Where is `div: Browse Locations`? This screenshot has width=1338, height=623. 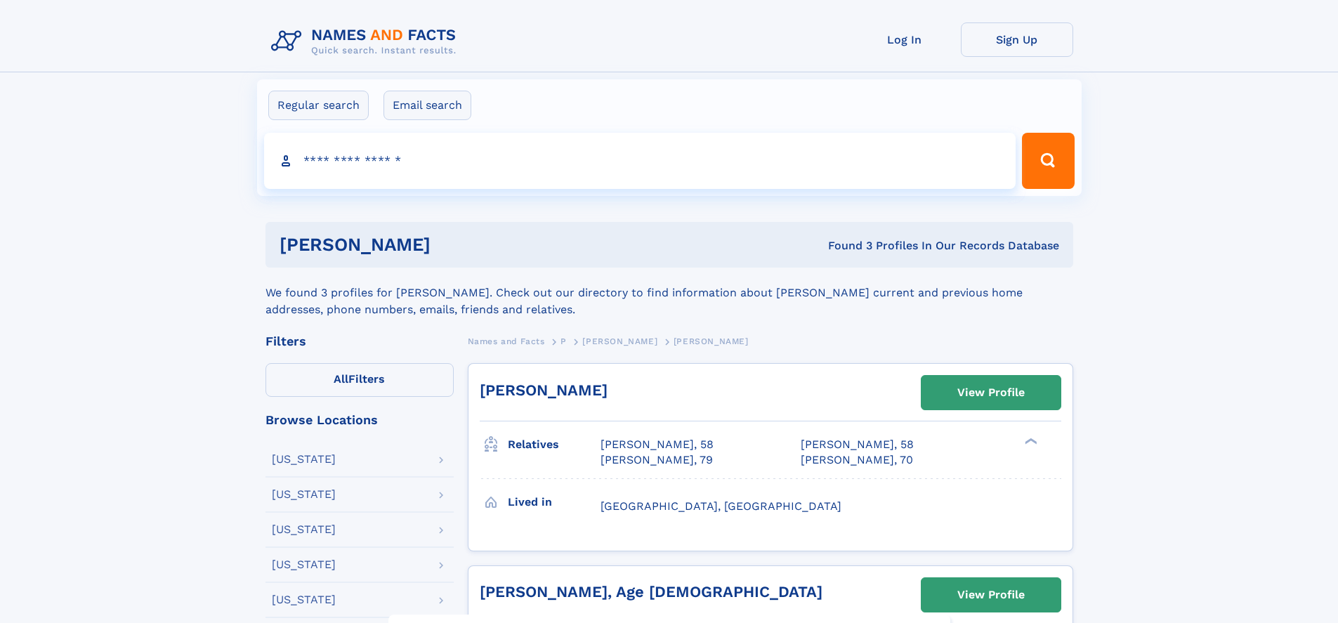 div: Browse Locations is located at coordinates (360, 420).